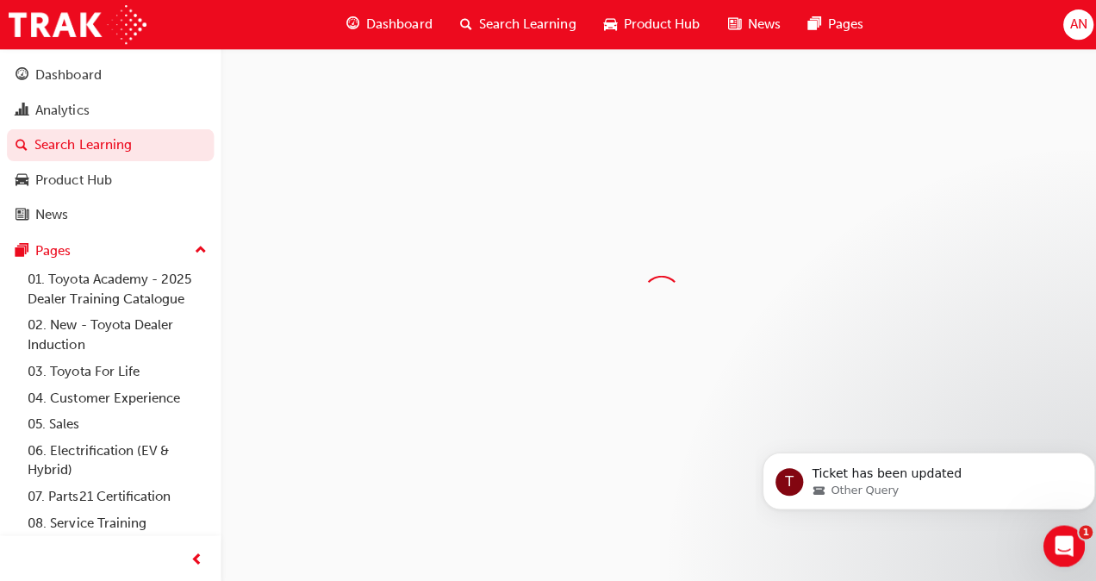  What do you see at coordinates (648, 24) in the screenshot?
I see `a: car-iconProduct Hub` at bounding box center [648, 24].